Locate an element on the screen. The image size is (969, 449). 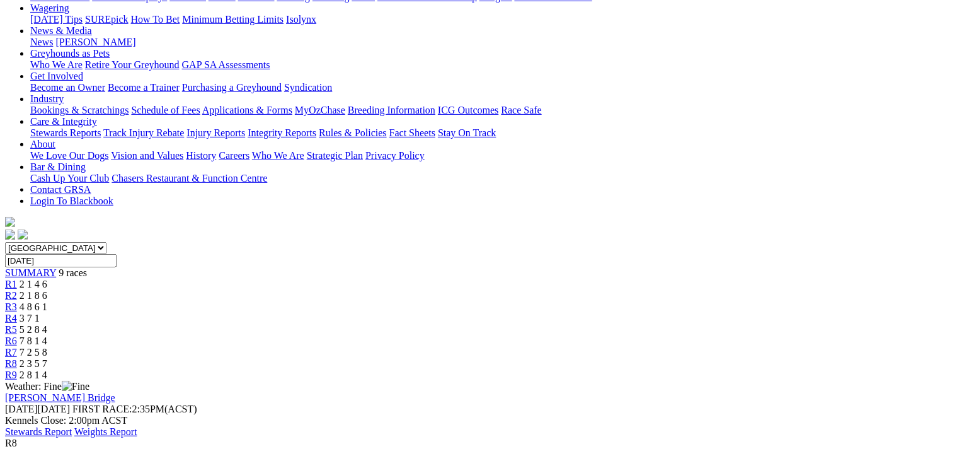
a: Become an Owner is located at coordinates (67, 87).